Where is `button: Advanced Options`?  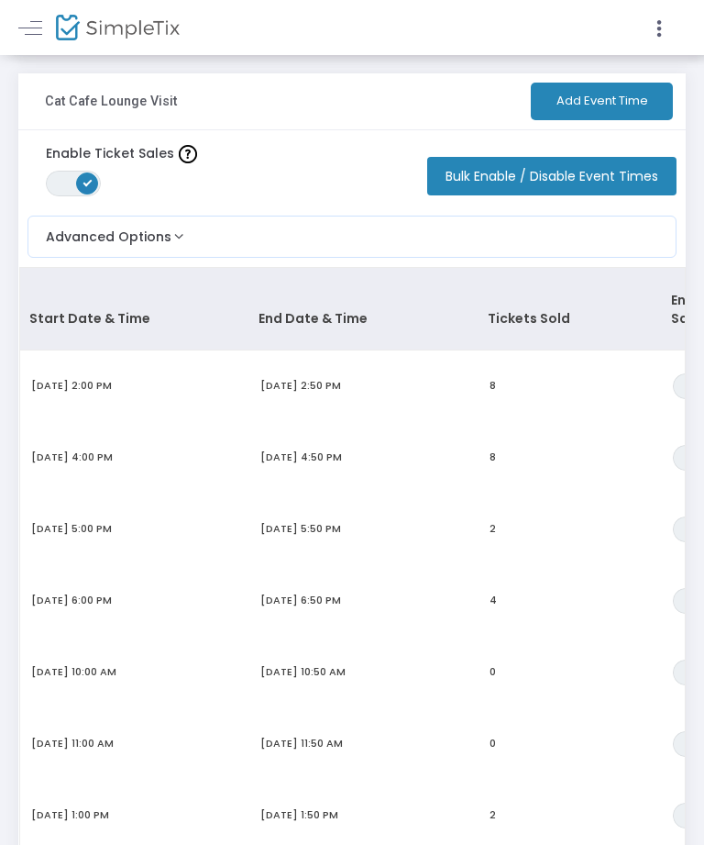
button: Advanced Options is located at coordinates (108, 231).